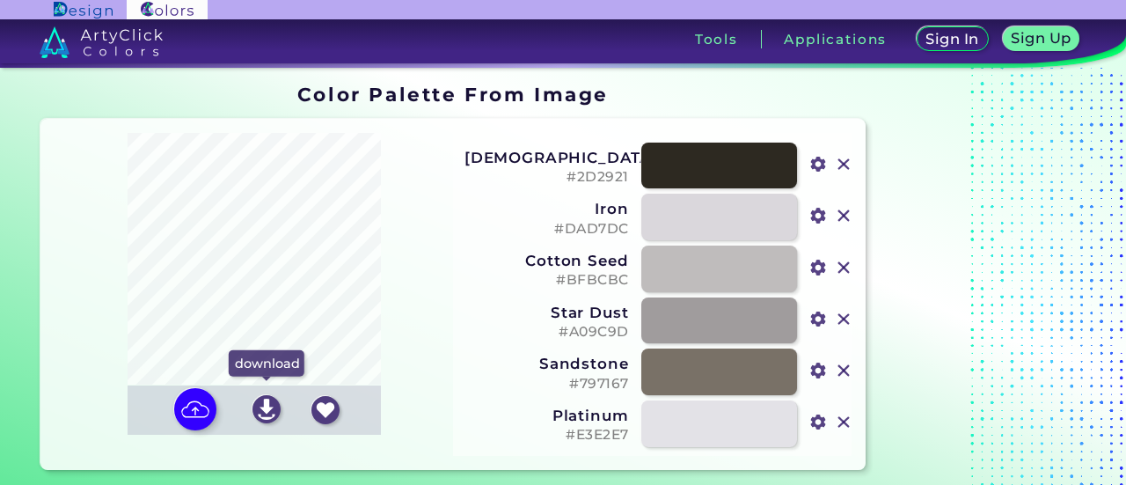 The width and height of the screenshot is (1126, 485). I want to click on img: icon_download_white.svg, so click(267, 409).